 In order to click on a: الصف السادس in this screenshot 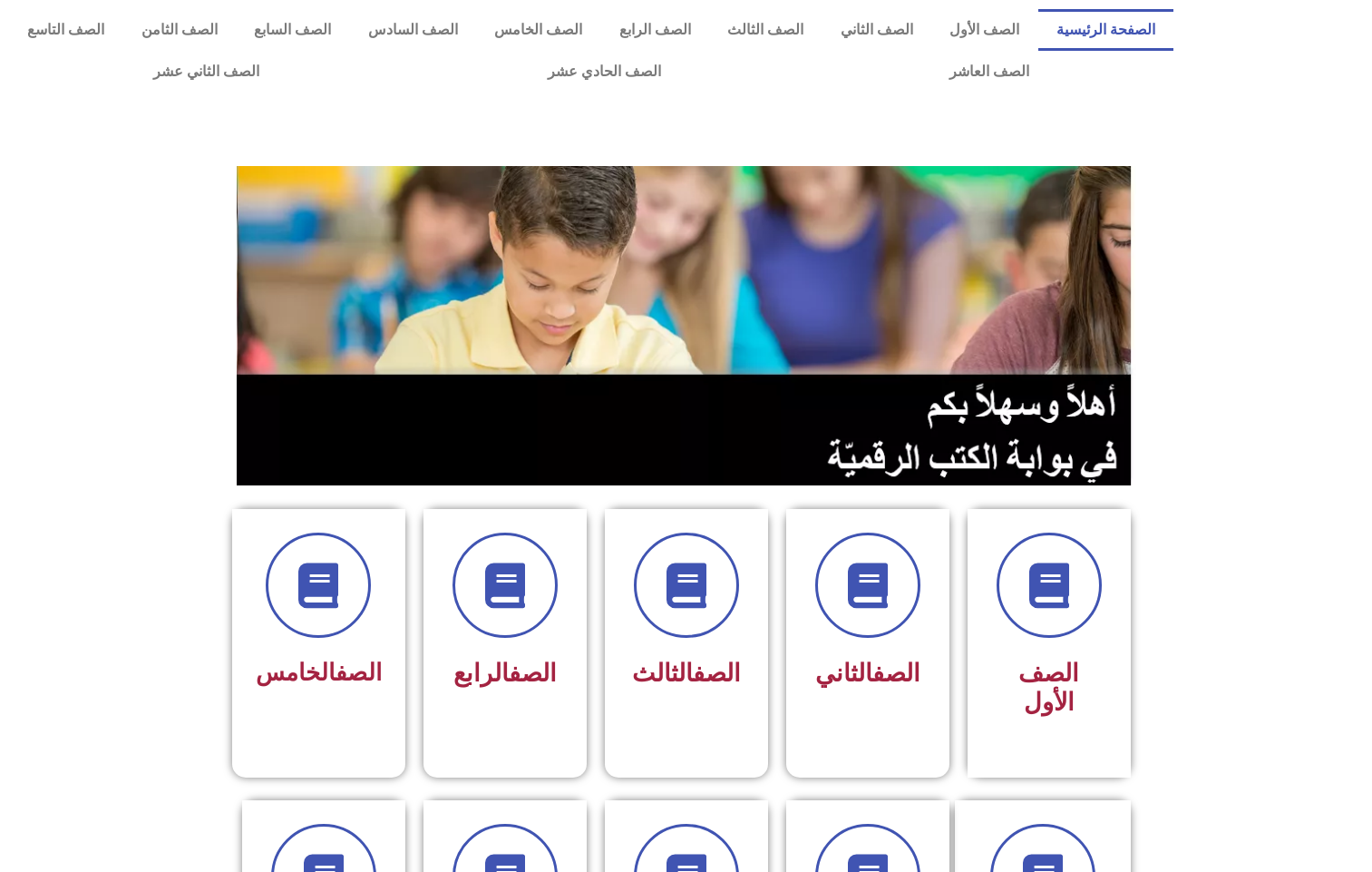, I will do `click(413, 30)`.